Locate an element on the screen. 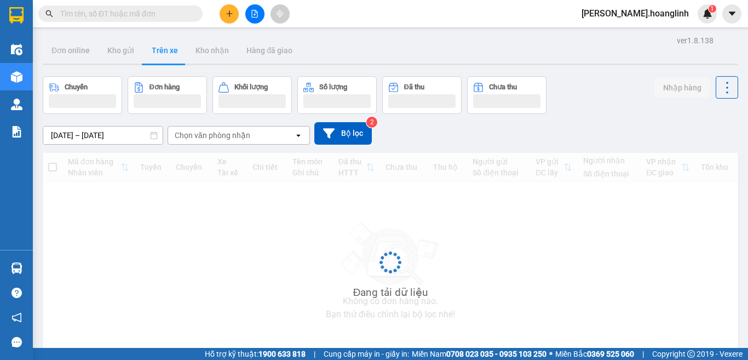  div: Số lượng is located at coordinates (333, 87).